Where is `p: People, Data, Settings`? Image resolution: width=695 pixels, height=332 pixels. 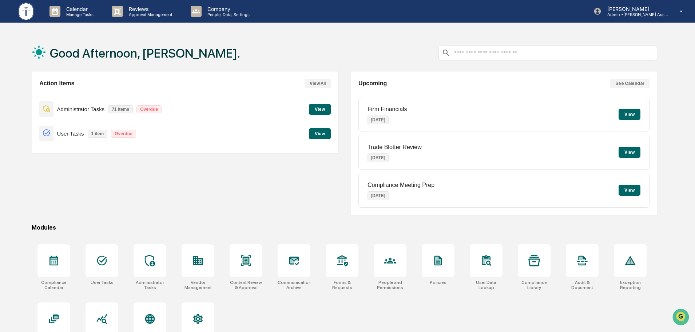
p: People, Data, Settings is located at coordinates (227, 15).